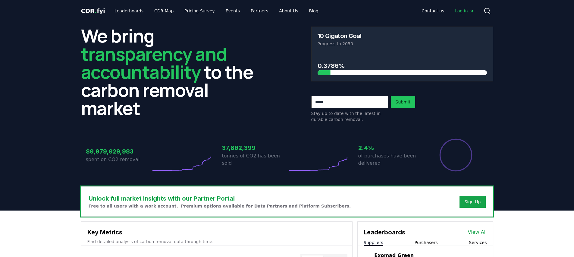  Describe the element at coordinates (391, 148) in the screenshot. I see `h3: 2.4%` at that location.